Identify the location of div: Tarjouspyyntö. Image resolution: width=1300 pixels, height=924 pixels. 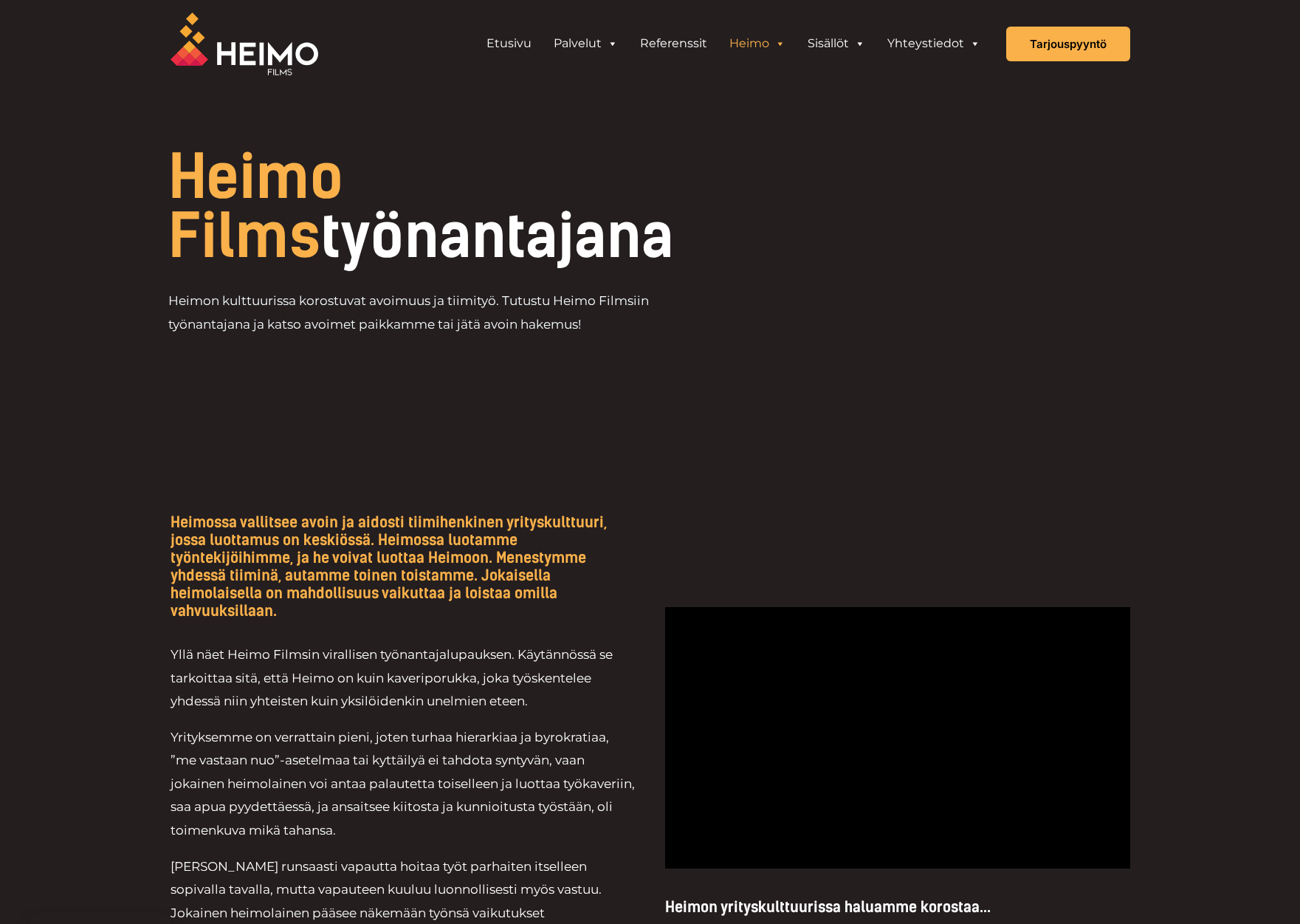
(1068, 44).